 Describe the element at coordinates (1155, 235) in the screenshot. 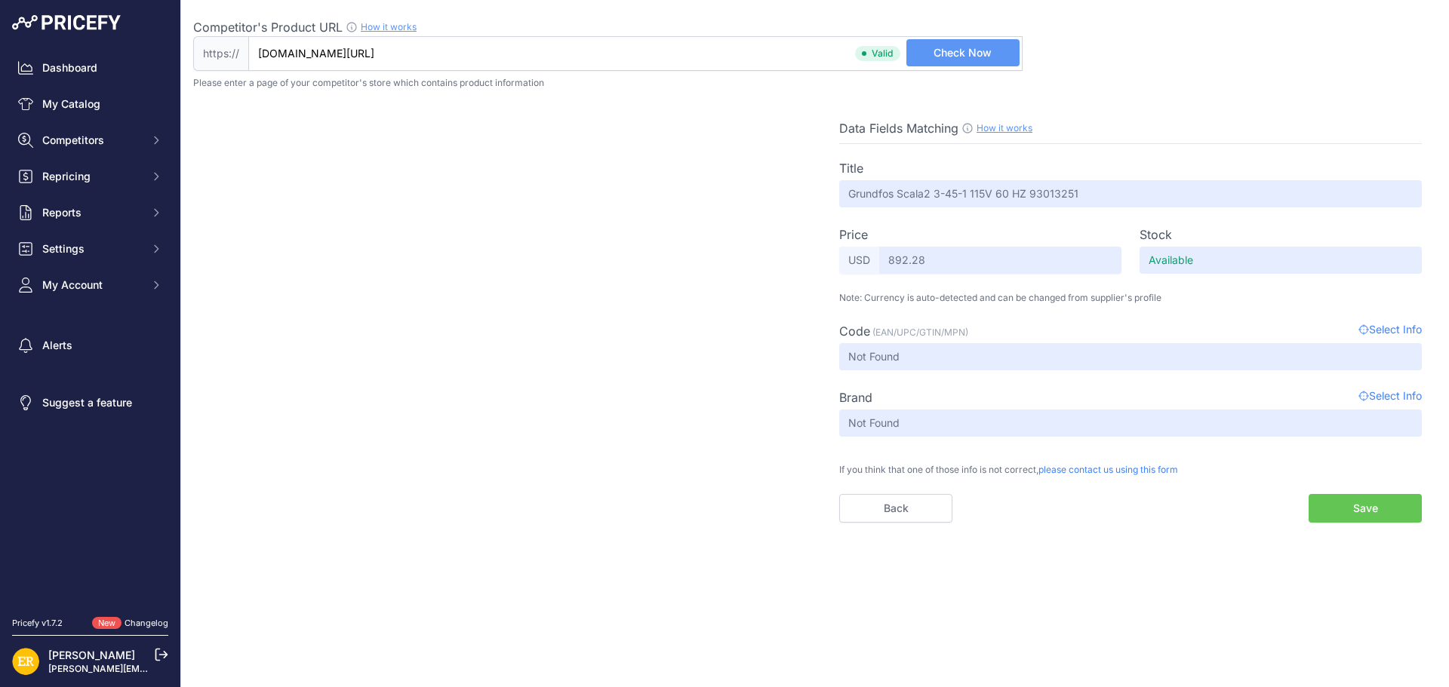

I see `label: Stock` at that location.